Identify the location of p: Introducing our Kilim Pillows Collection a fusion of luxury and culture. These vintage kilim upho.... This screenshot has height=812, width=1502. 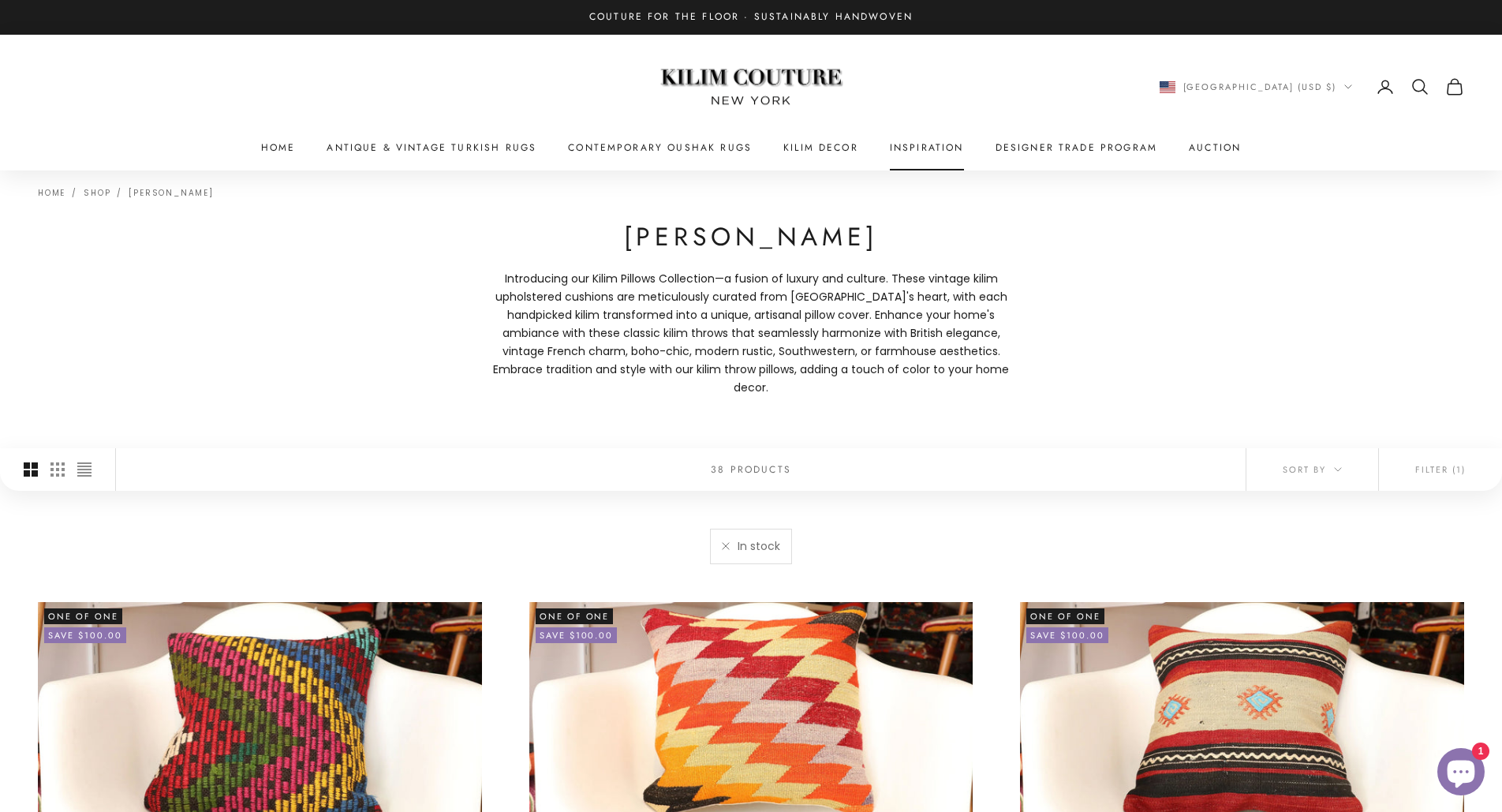
(751, 333).